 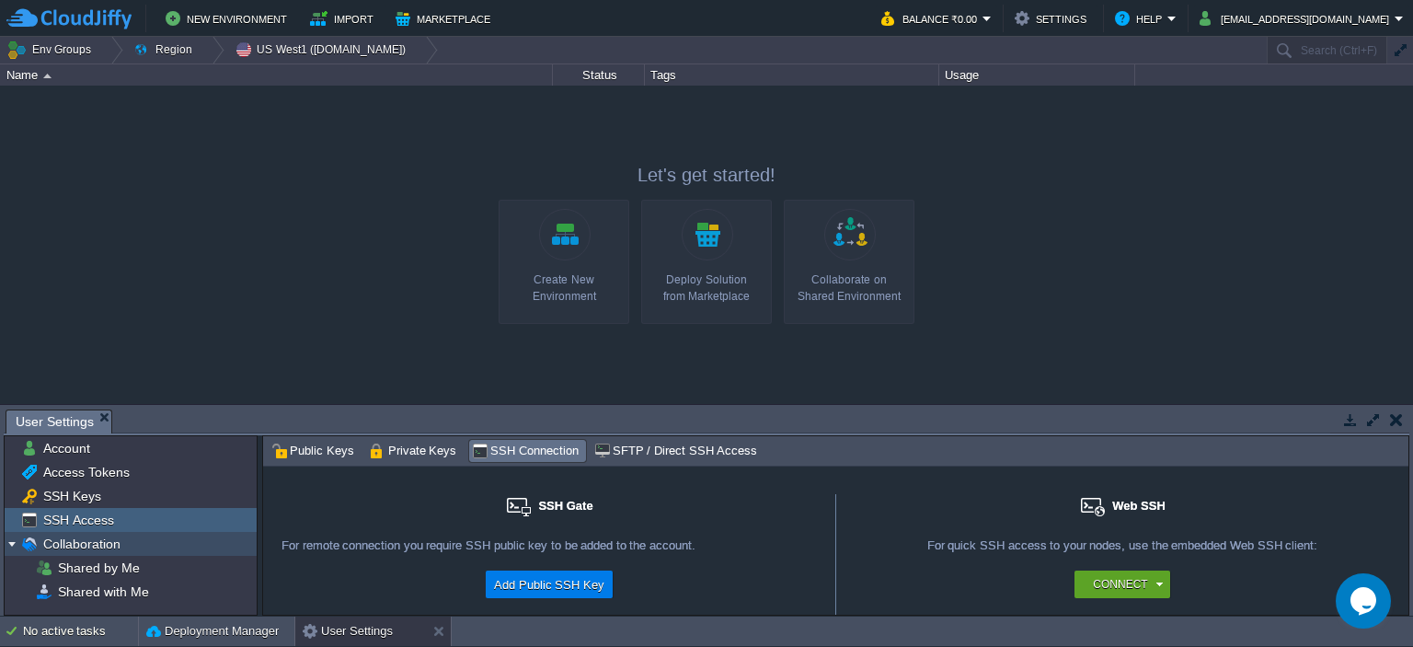 I want to click on span: SSH Connection, so click(x=525, y=451).